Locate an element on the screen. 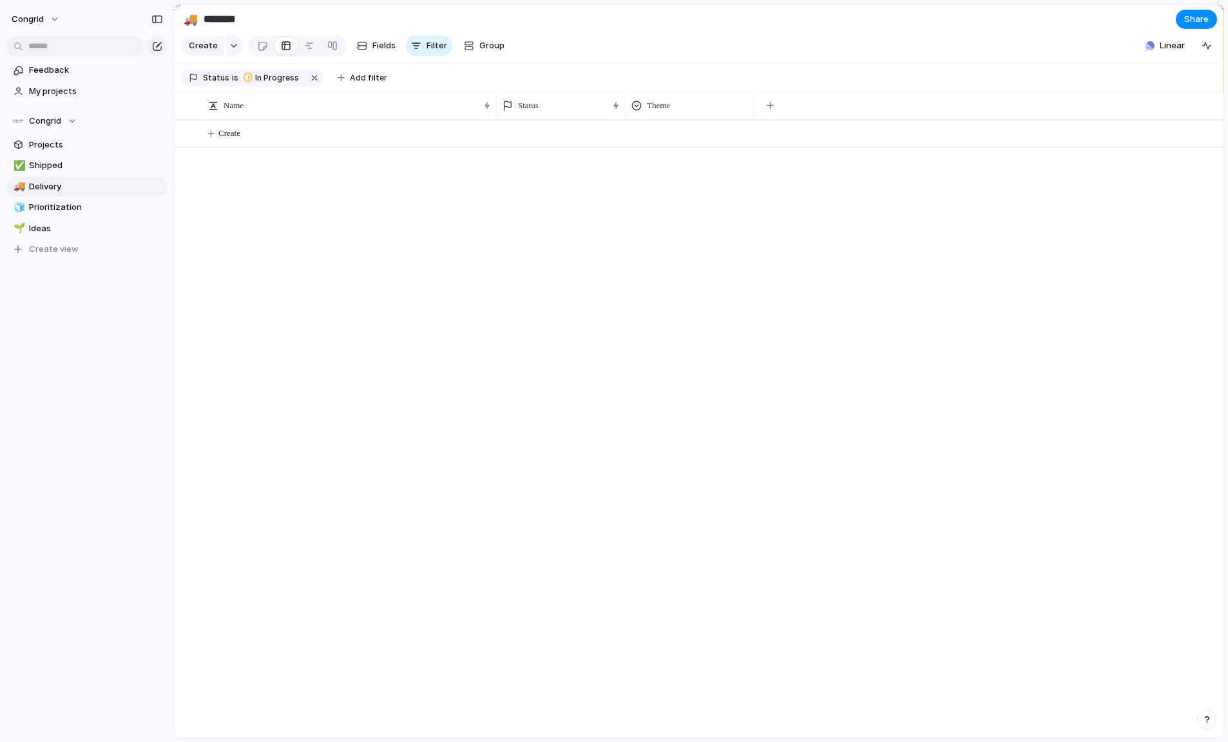  span: Shipped is located at coordinates (96, 166).